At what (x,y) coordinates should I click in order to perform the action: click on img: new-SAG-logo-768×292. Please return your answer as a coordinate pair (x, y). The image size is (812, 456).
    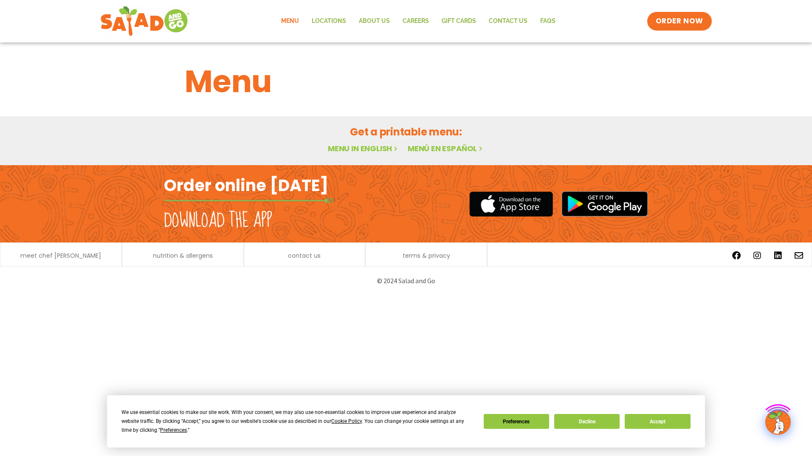
    Looking at the image, I should click on (145, 21).